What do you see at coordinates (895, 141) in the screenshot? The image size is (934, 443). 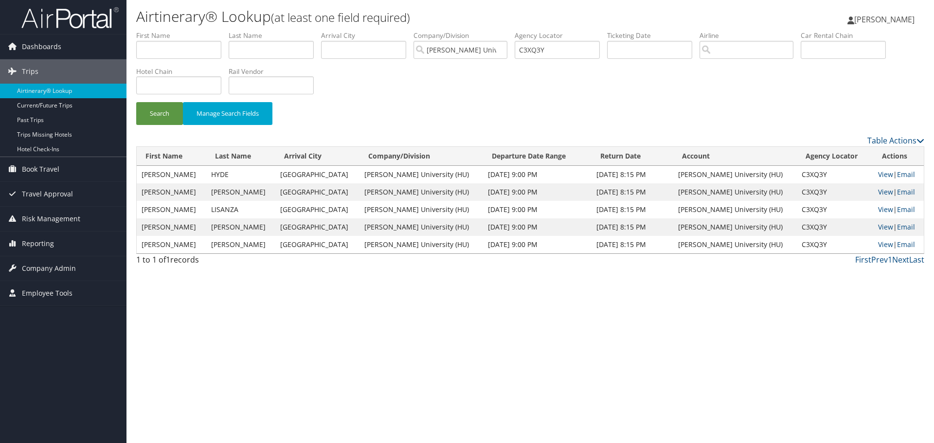 I see `a: Table Actions` at bounding box center [895, 141].